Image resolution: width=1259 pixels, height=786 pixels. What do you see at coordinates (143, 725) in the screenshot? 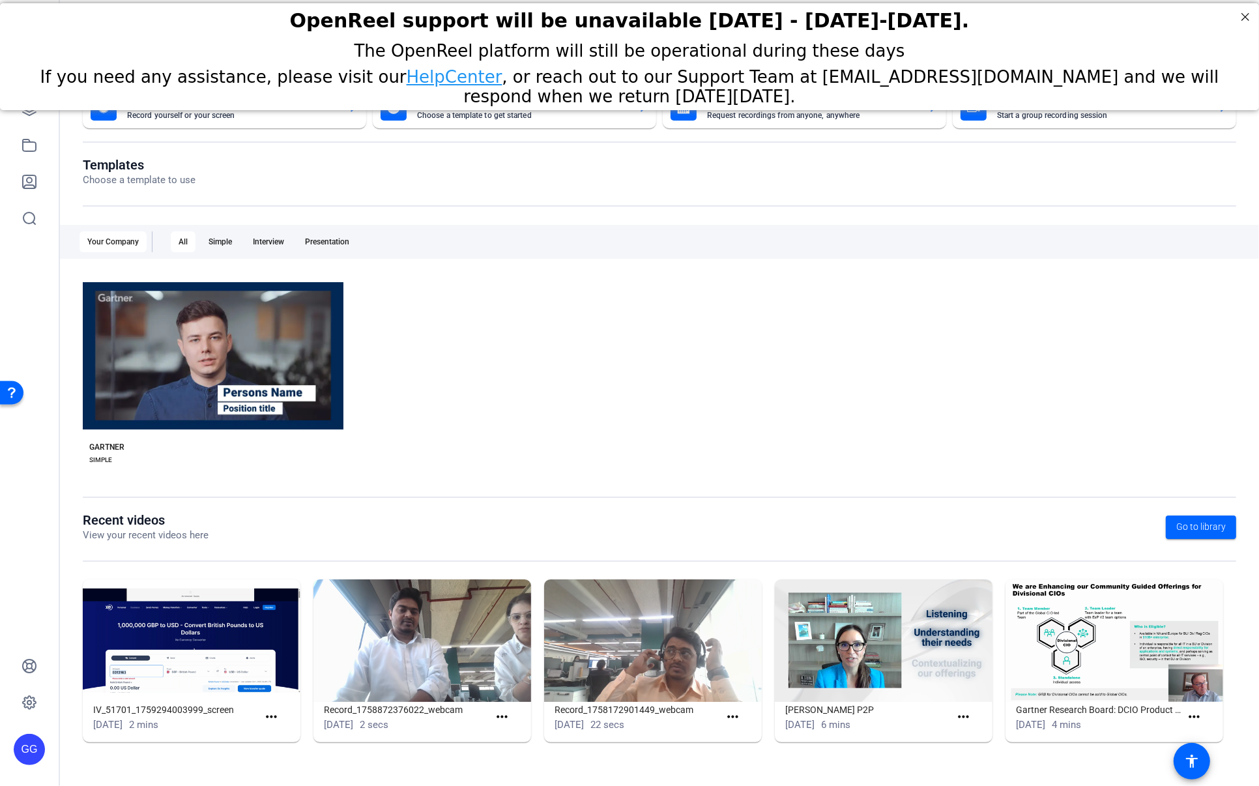
I see `span: 2 mins` at bounding box center [143, 725].